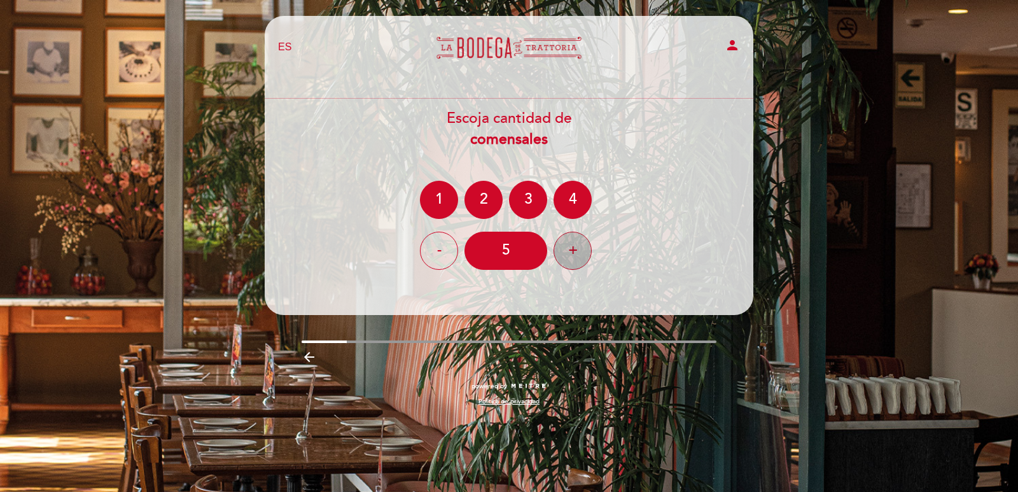 The width and height of the screenshot is (1018, 492). What do you see at coordinates (509, 129) in the screenshot?
I see `div: Escoja cantidad de` at bounding box center [509, 129].